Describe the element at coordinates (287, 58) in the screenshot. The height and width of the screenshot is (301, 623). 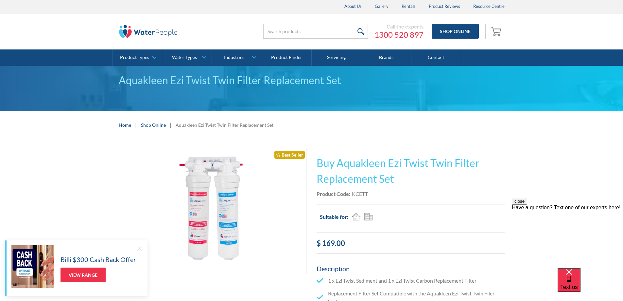
I see `a: Product Finder` at that location.